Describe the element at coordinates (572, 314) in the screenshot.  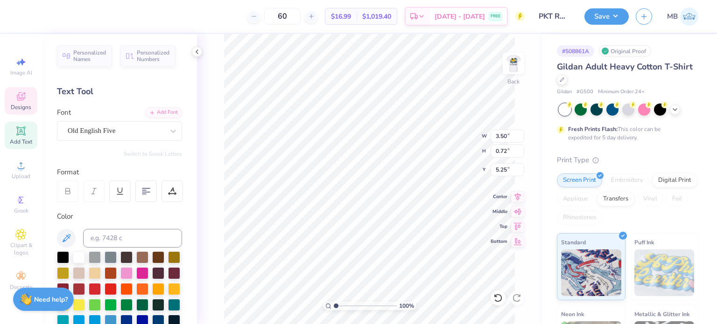
I see `span: Neon Ink` at that location.